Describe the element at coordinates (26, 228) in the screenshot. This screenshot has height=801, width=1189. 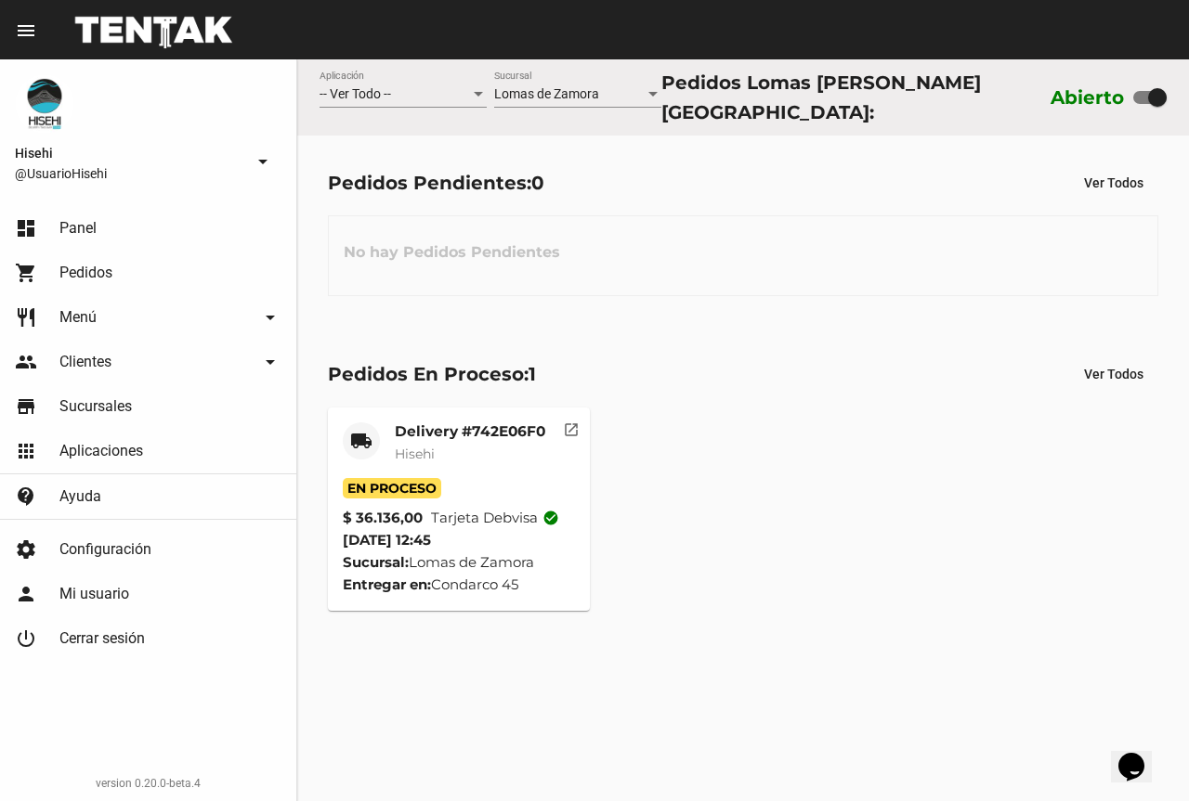
I see `mat-icon: dashboard` at that location.